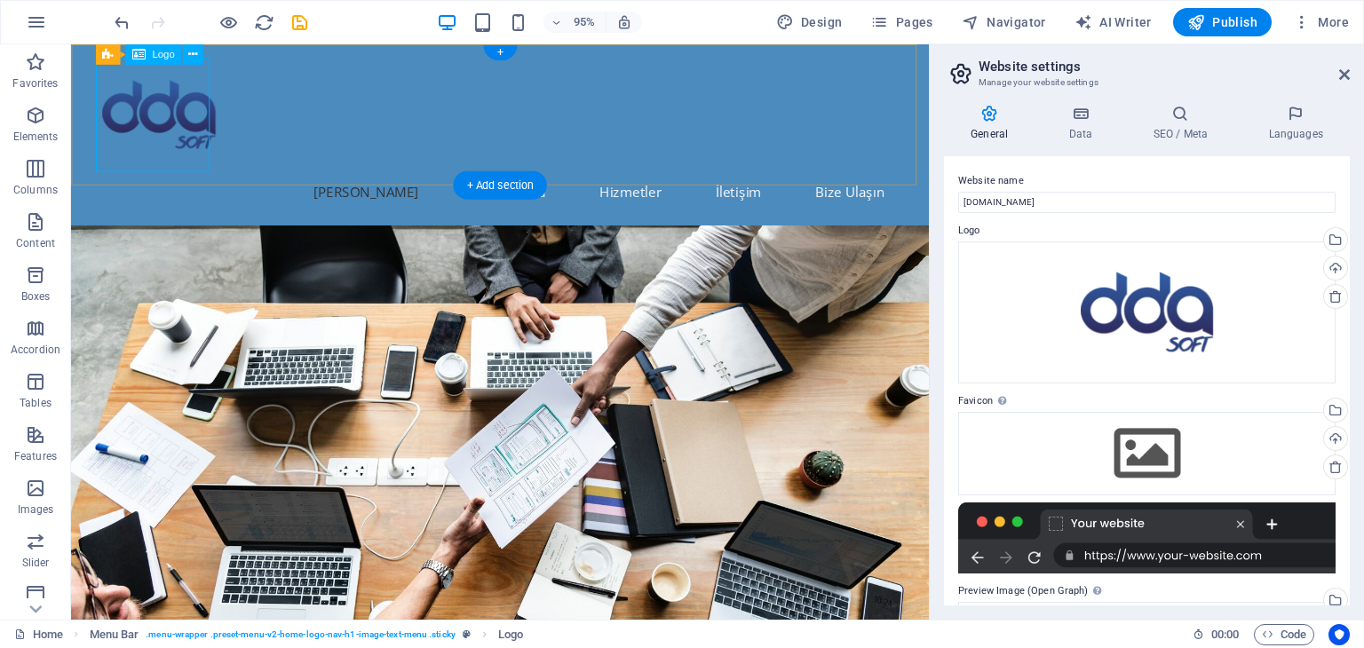  I want to click on p: Columns, so click(36, 190).